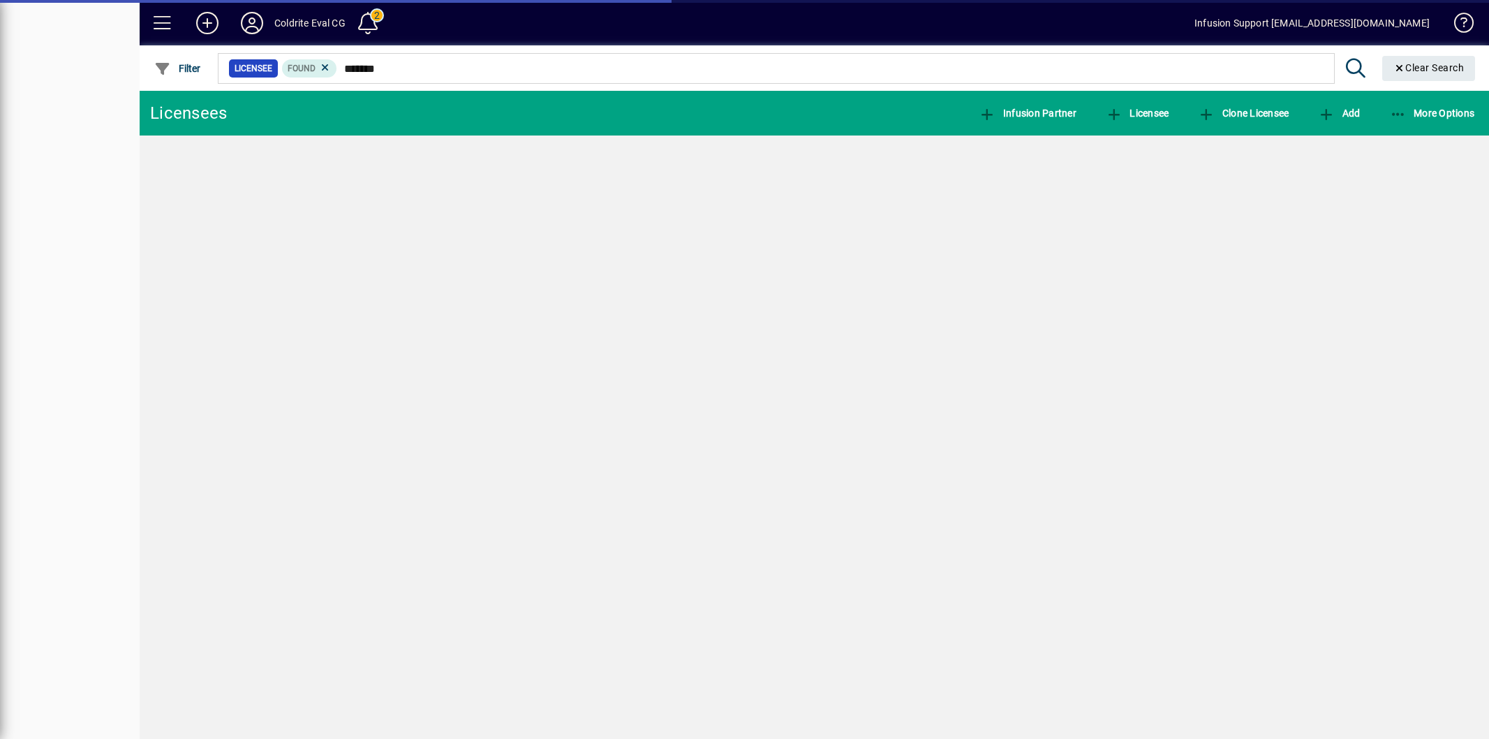 Image resolution: width=1489 pixels, height=739 pixels. Describe the element at coordinates (1458, 25) in the screenshot. I see `a: Knowledge Base` at that location.